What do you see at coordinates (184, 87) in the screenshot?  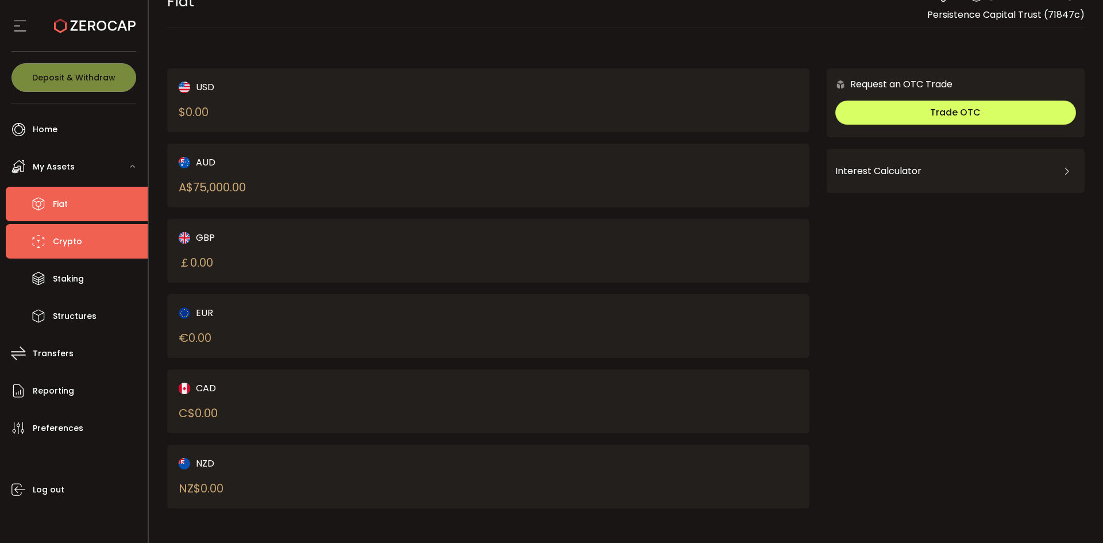 I see `img: usd_portfolio.svg` at bounding box center [184, 87].